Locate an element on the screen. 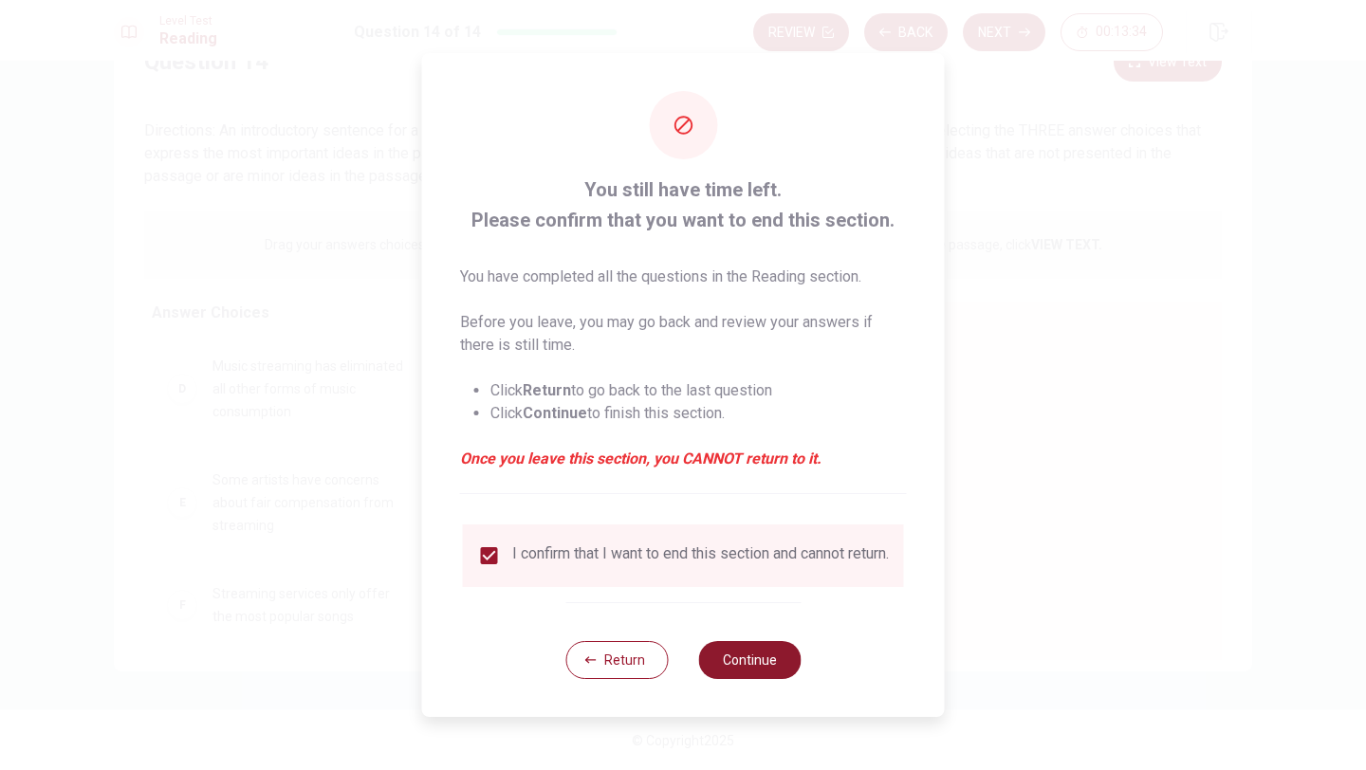  strong: Continue is located at coordinates (555, 413).